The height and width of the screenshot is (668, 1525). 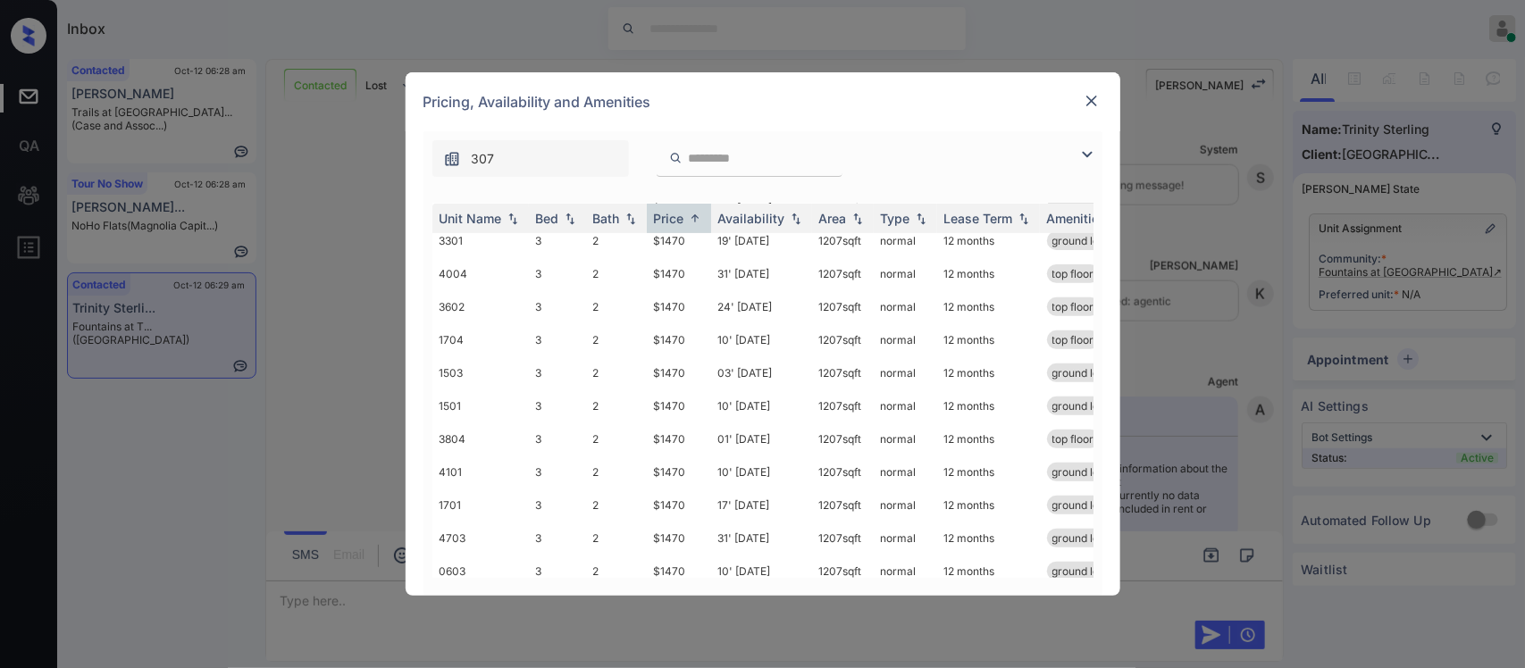 What do you see at coordinates (669, 218) in the screenshot?
I see `div: Price` at bounding box center [669, 218].